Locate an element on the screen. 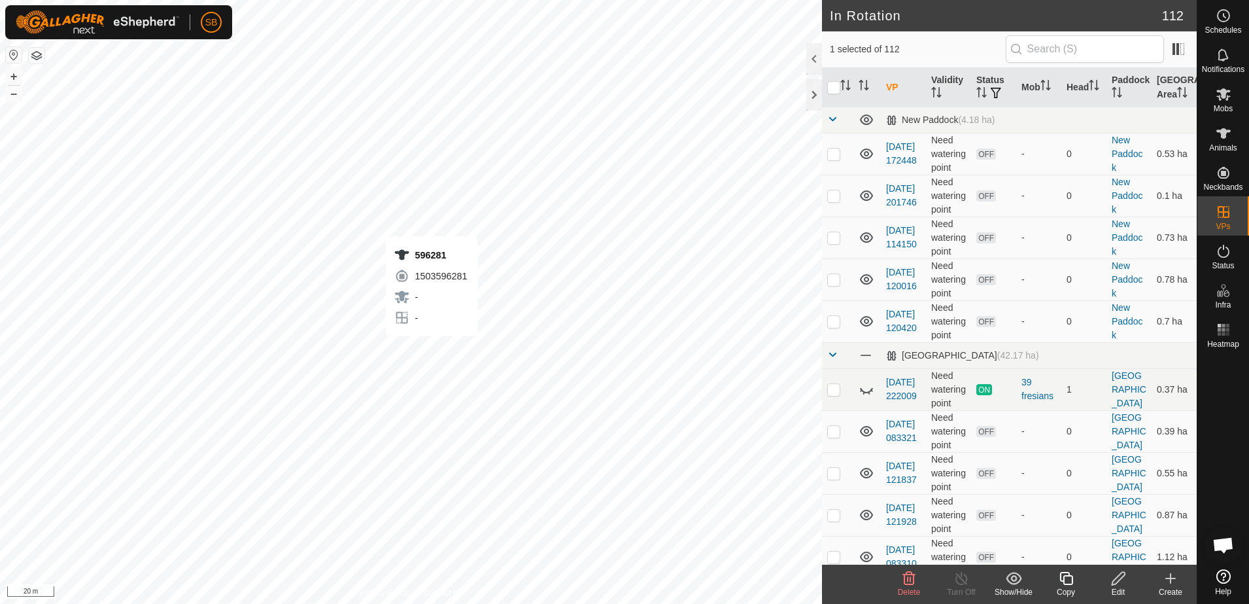 Image resolution: width=1249 pixels, height=604 pixels. span: SB is located at coordinates (211, 22).